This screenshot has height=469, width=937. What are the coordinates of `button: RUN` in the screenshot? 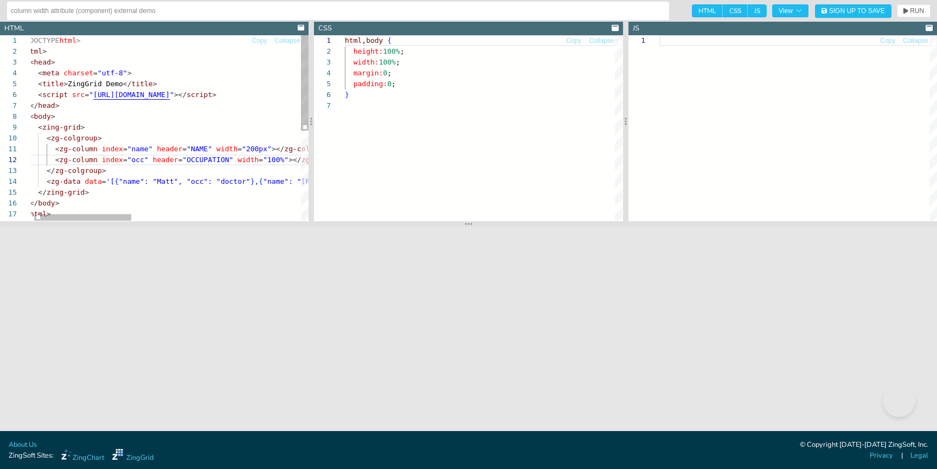 It's located at (914, 11).